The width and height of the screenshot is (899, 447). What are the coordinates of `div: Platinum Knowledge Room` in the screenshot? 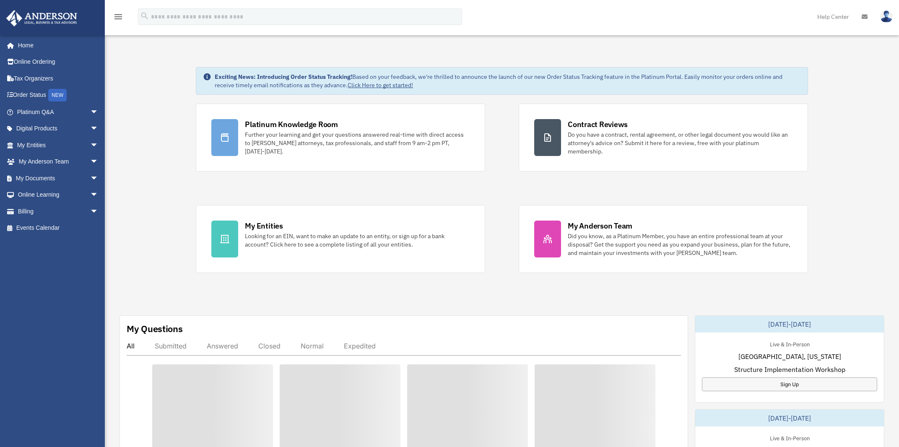 It's located at (291, 124).